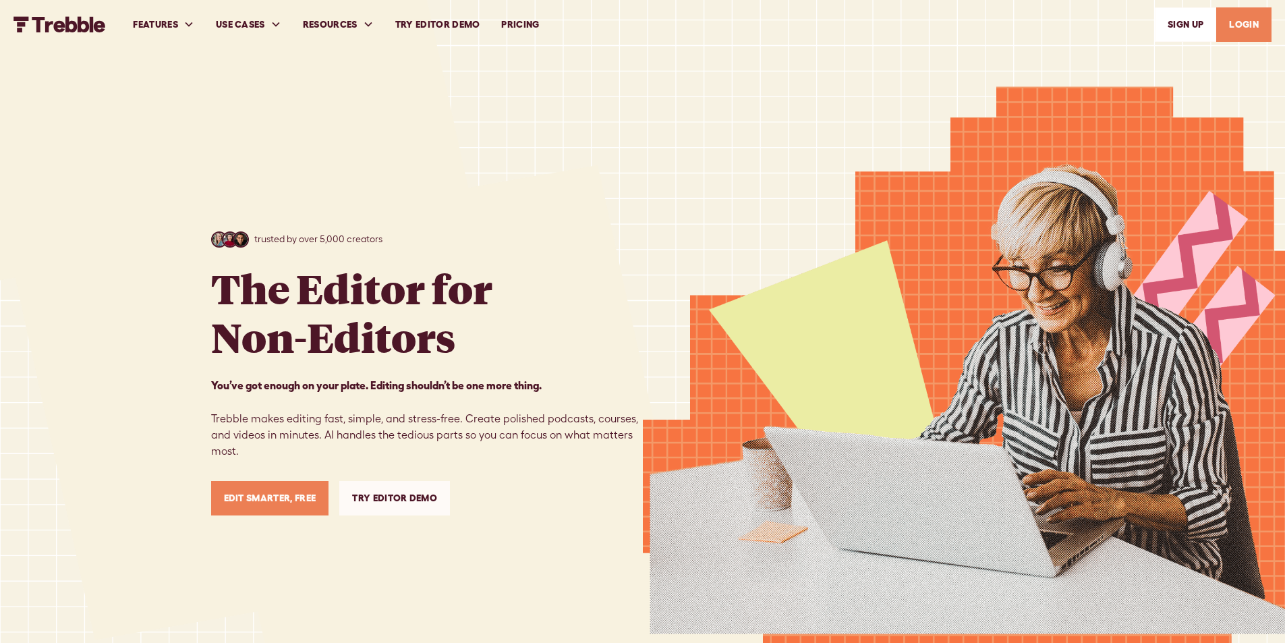 This screenshot has width=1285, height=643. I want to click on h1: The Editor for Non-Editors, so click(352, 312).